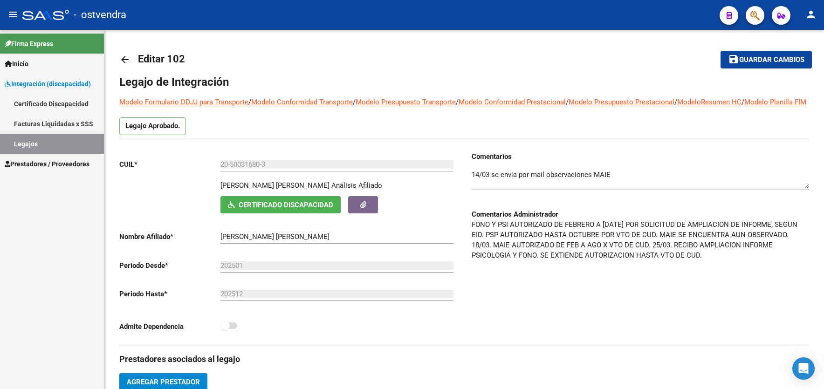 The image size is (824, 389). Describe the element at coordinates (356, 185) in the screenshot. I see `div: Análisis Afiliado` at that location.